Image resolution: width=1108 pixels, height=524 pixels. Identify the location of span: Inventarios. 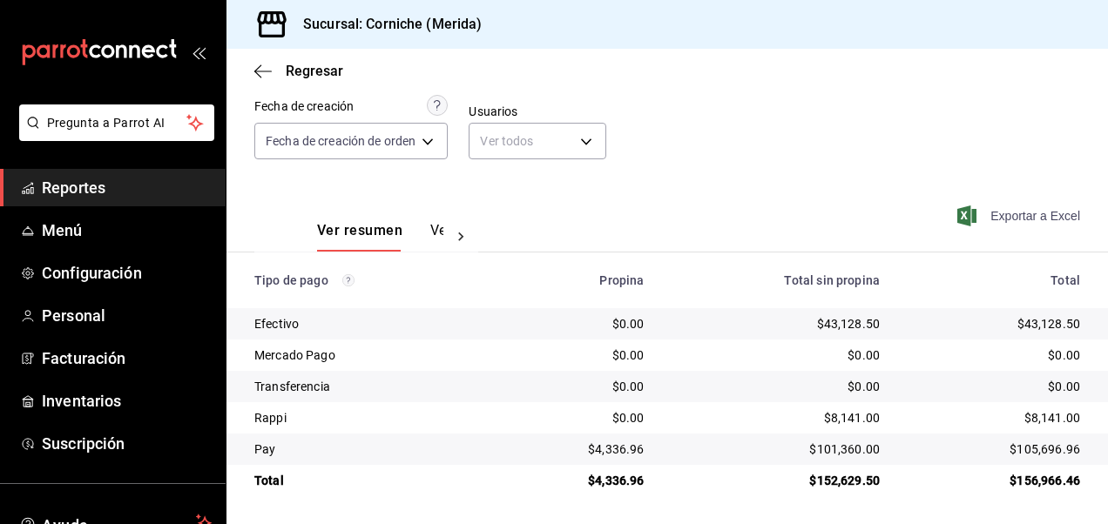
(126, 401).